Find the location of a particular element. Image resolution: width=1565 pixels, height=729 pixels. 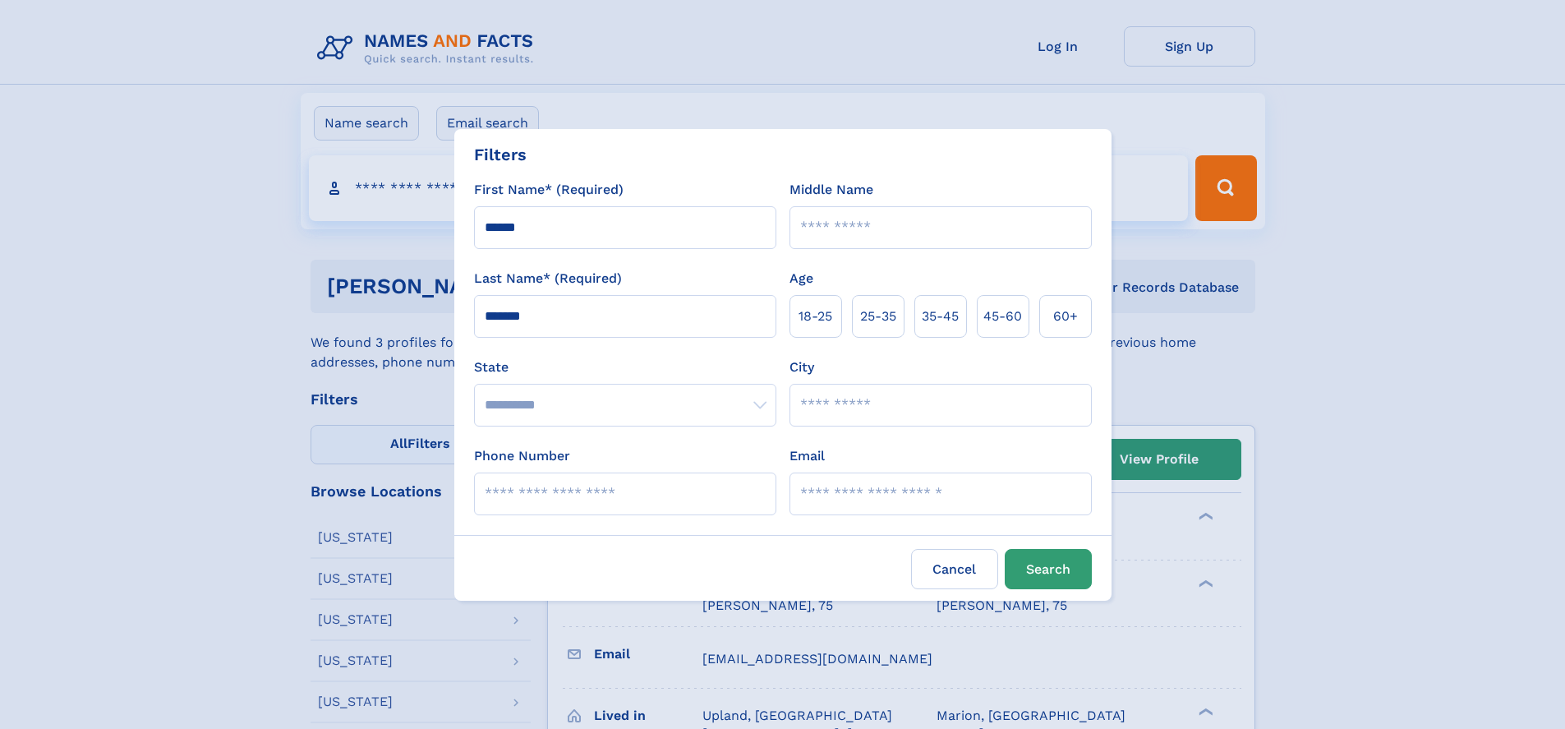

label: Middle Name is located at coordinates (831, 190).